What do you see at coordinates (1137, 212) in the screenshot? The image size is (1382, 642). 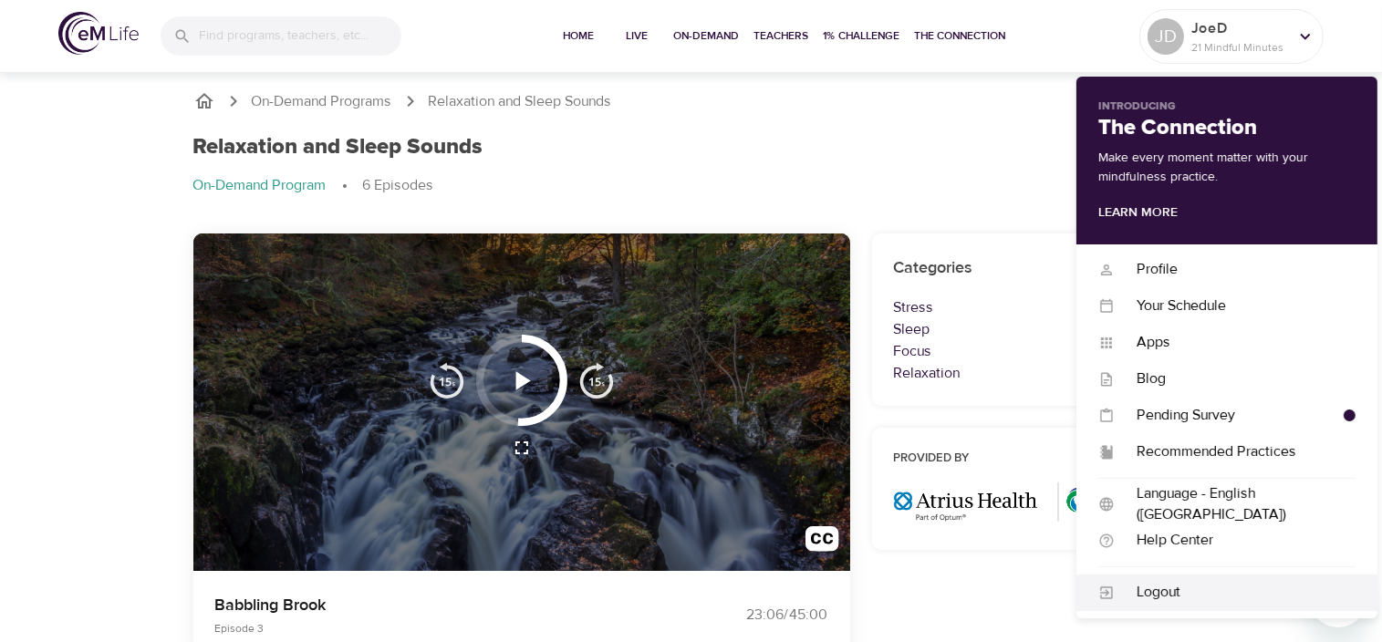 I see `a: Learn More` at bounding box center [1137, 212].